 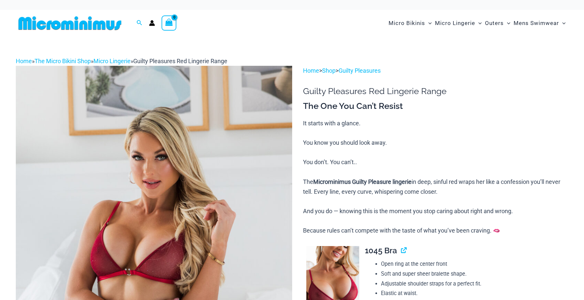 I want to click on a: OutersMenu ToggleMenu Toggle, so click(x=498, y=23).